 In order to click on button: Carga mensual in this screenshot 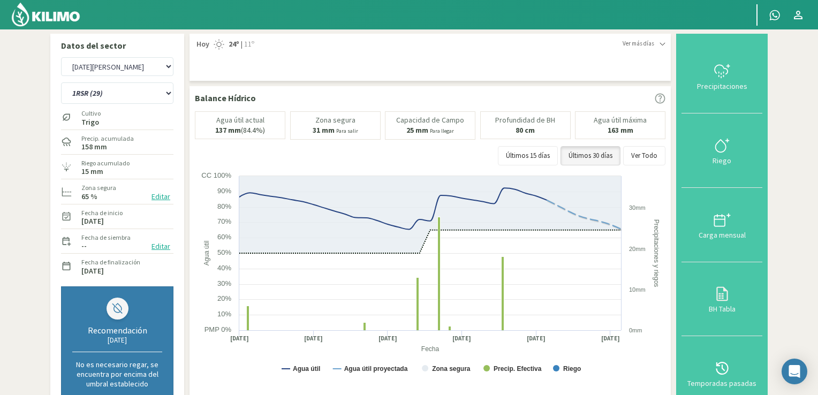, I will do `click(721, 225)`.